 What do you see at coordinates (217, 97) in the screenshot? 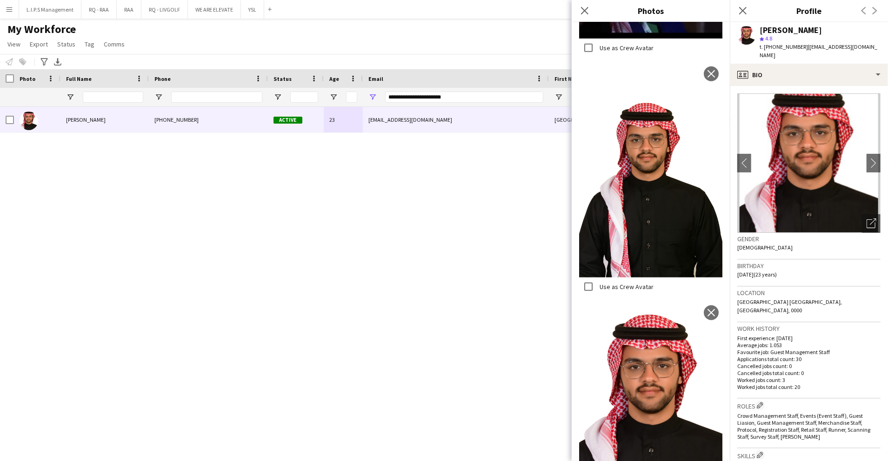
I see `input: Phone Filter Input` at bounding box center [217, 97].